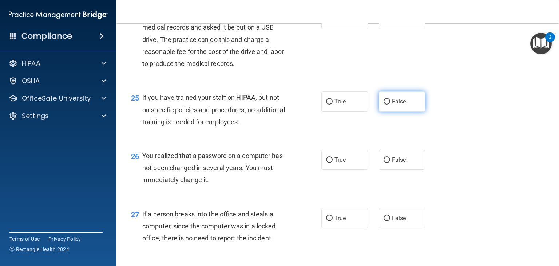 This screenshot has width=559, height=266. What do you see at coordinates (24, 239) in the screenshot?
I see `a: Terms of Use` at bounding box center [24, 239].